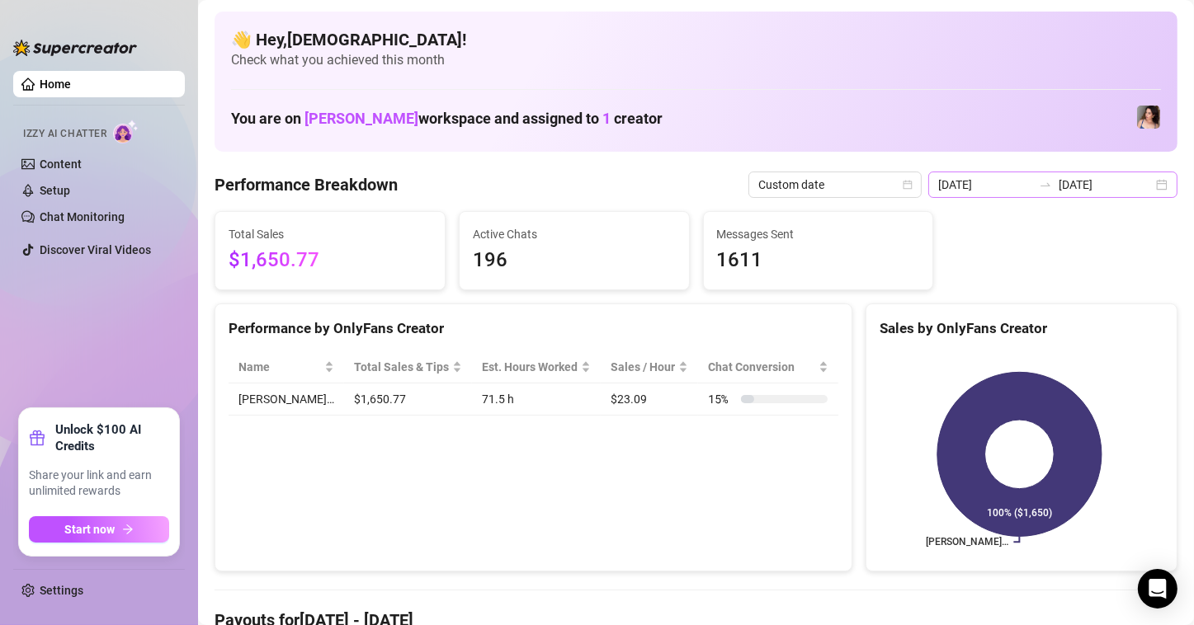 The width and height of the screenshot is (1194, 625). Describe the element at coordinates (95, 250) in the screenshot. I see `a: Discover Viral Videos` at that location.